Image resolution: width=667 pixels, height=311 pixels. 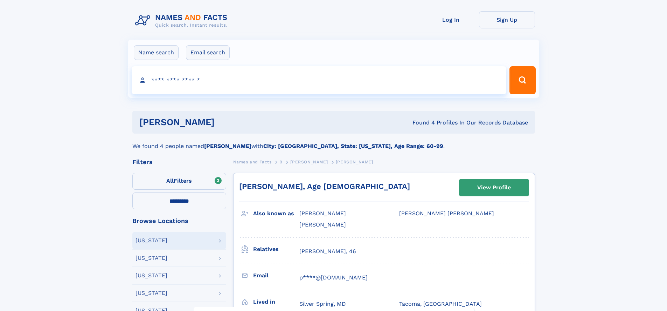 I want to click on h3: Also known as, so click(x=276, y=213).